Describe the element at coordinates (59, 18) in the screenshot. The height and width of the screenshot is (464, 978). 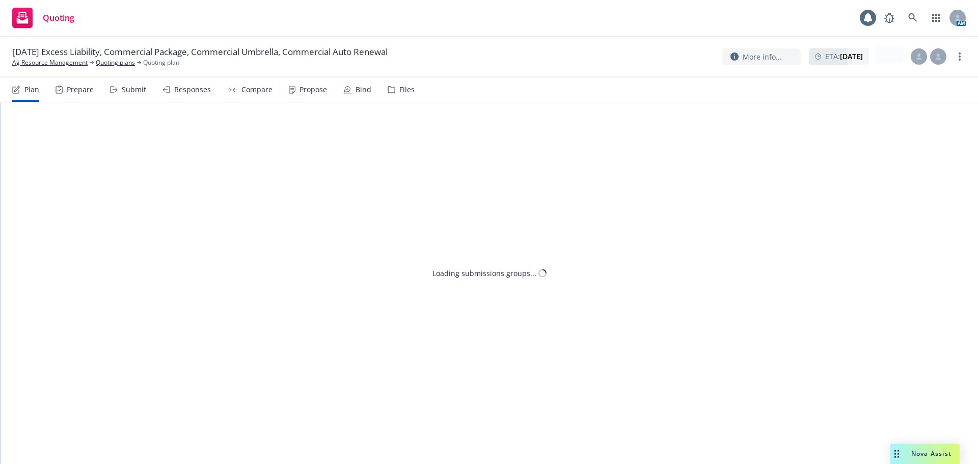
I see `span: Quoting` at that location.